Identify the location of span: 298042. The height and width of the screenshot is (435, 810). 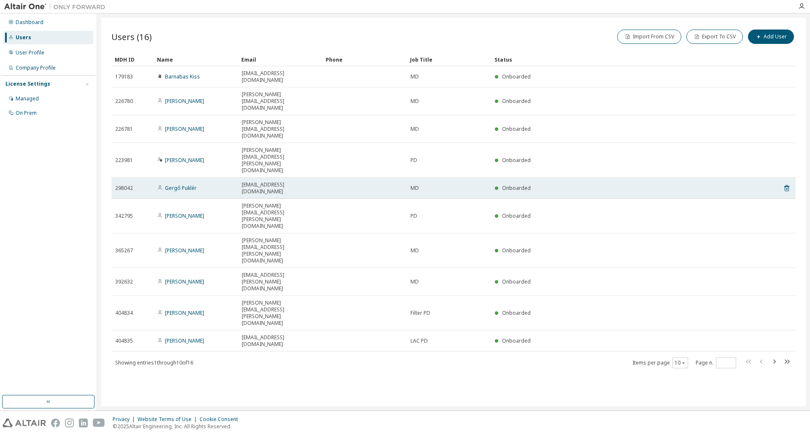
(124, 188).